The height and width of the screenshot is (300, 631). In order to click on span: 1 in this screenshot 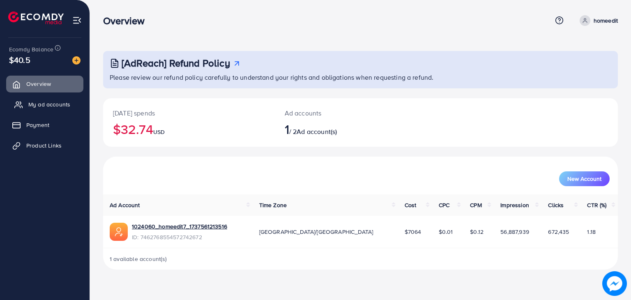, I will do `click(287, 129)`.